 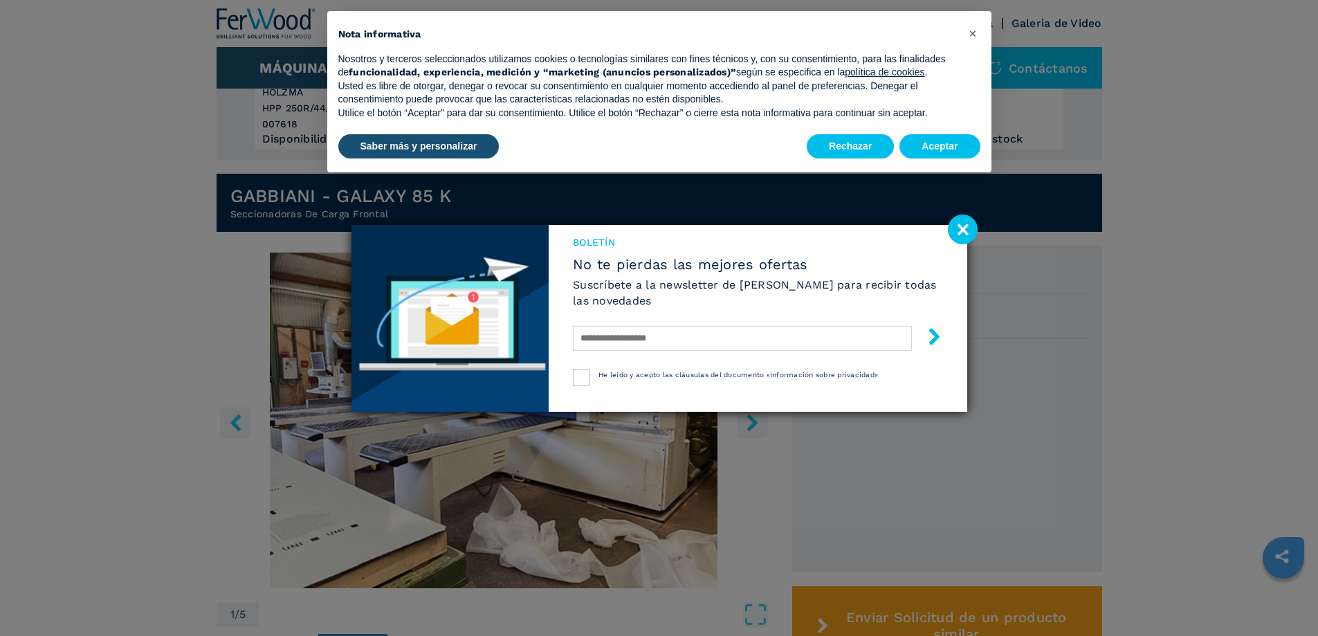 I want to click on h2: Nota informativa, so click(x=648, y=35).